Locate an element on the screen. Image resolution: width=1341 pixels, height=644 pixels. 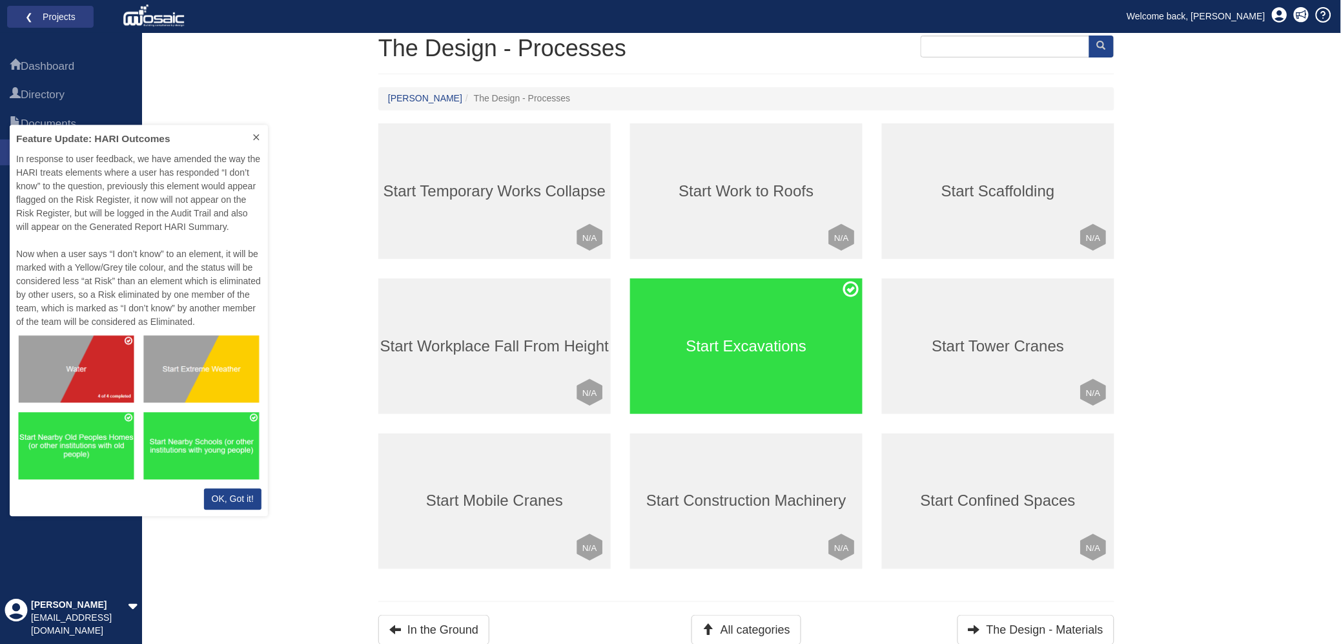
a: Start ScaffoldingN/A is located at coordinates (998, 191).